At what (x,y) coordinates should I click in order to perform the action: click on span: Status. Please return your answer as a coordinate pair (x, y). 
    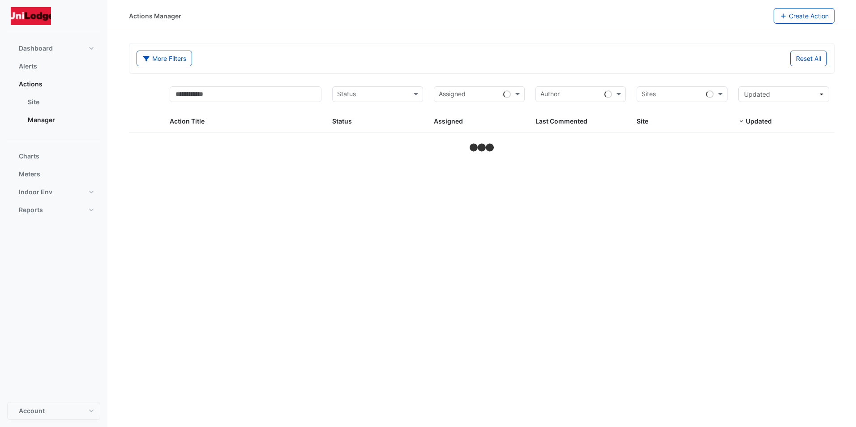
    Looking at the image, I should click on (342, 121).